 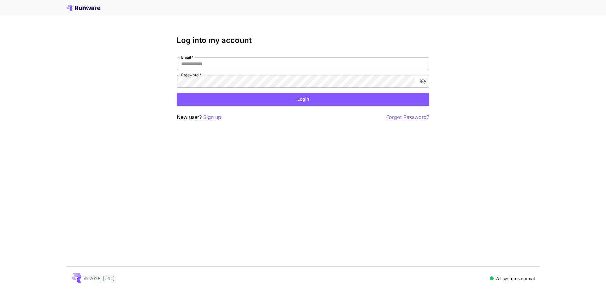 I want to click on h3: Log into my account, so click(x=303, y=40).